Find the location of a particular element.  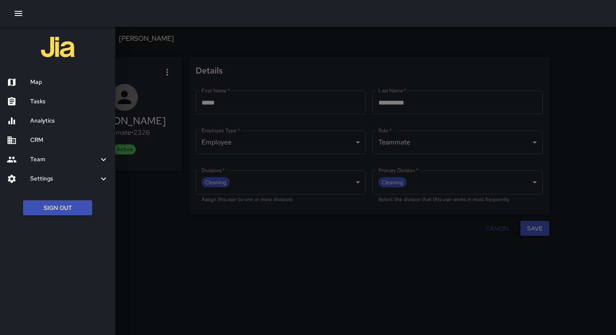

button: Sign Out is located at coordinates (57, 208).